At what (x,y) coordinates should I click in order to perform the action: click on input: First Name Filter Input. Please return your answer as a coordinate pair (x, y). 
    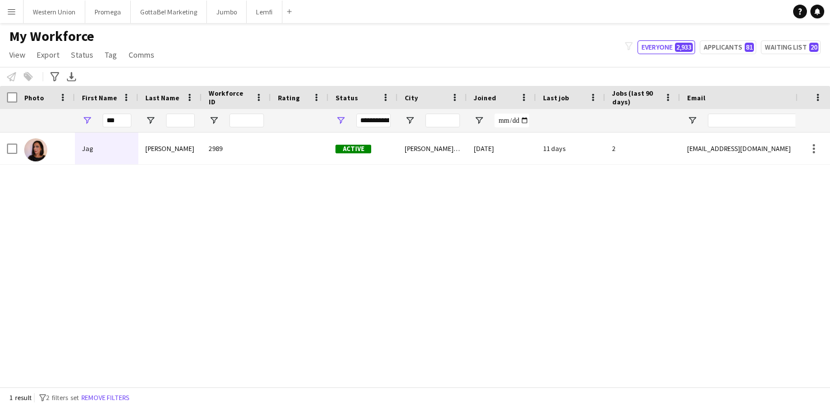
    Looking at the image, I should click on (117, 120).